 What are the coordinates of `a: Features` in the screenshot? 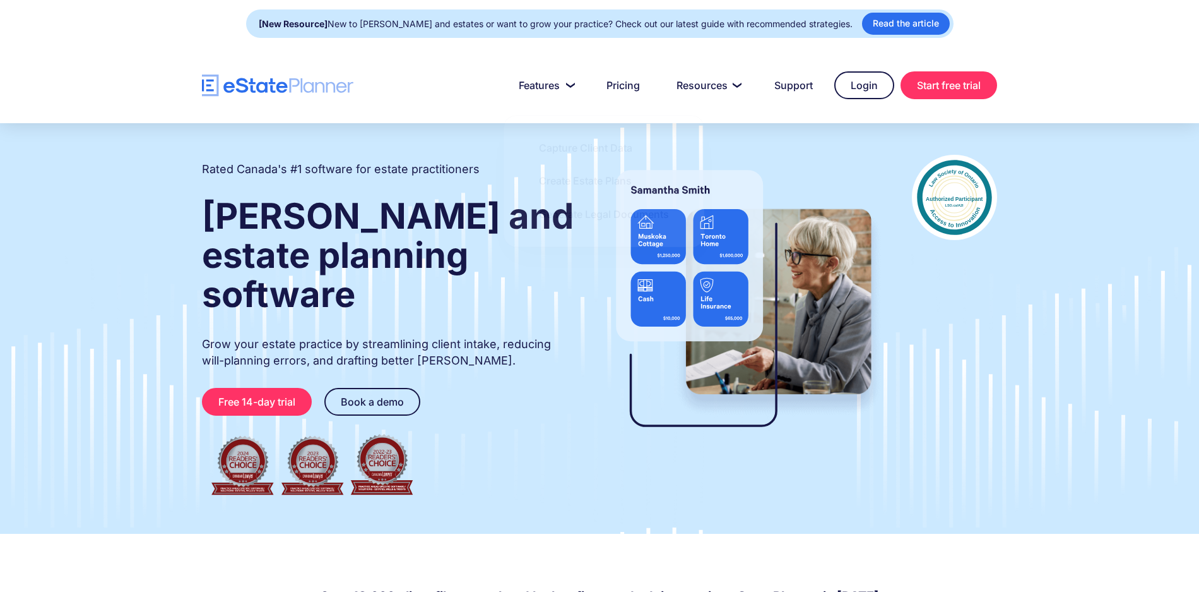 It's located at (544, 85).